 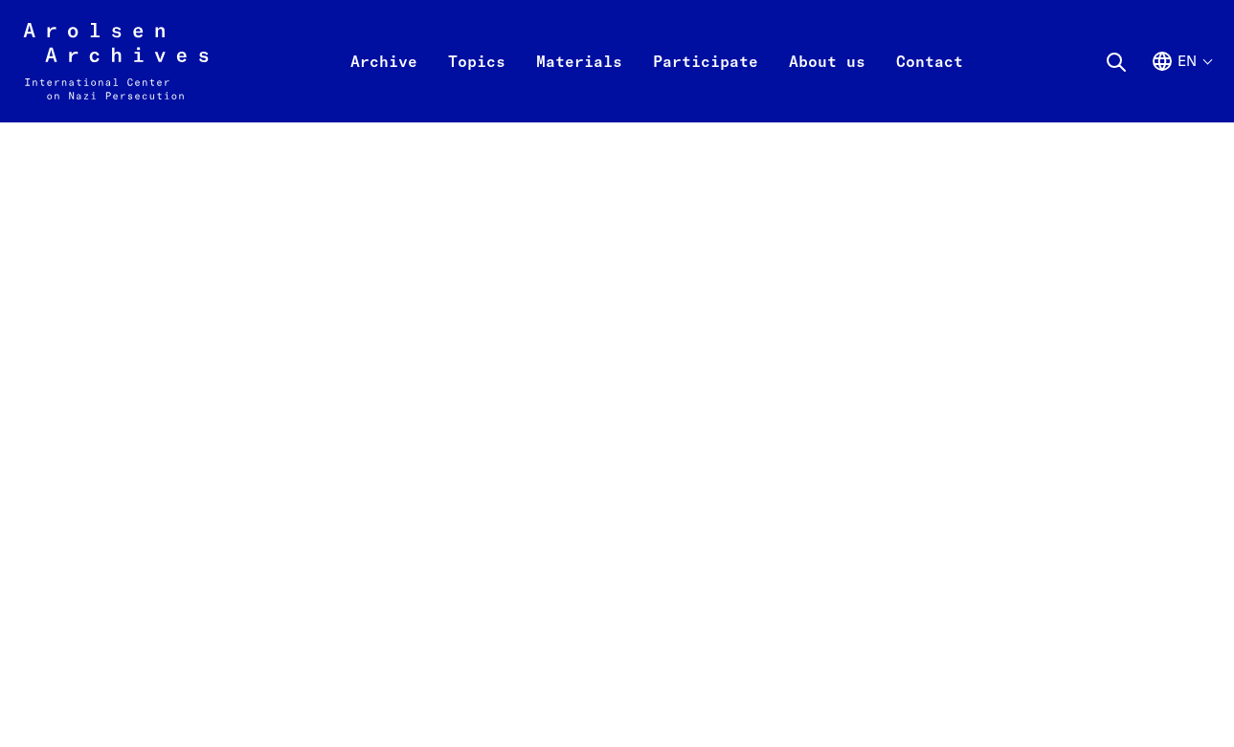 I want to click on a: About us, so click(x=827, y=84).